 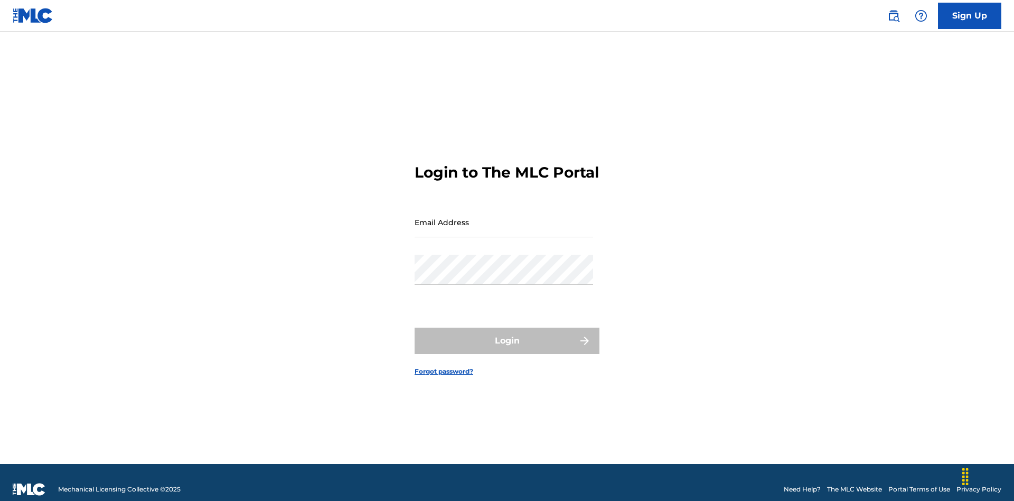 I want to click on a: Need Help?, so click(x=802, y=489).